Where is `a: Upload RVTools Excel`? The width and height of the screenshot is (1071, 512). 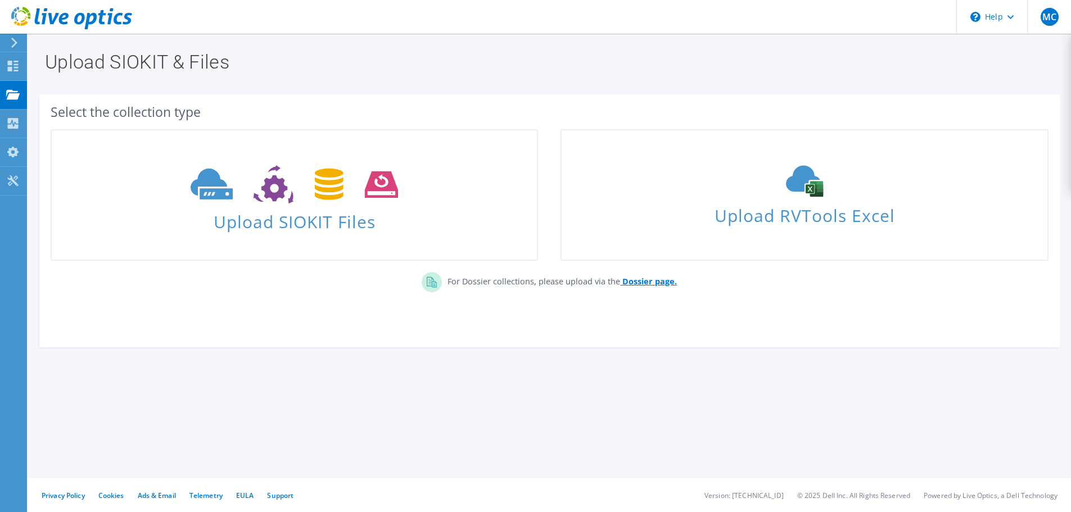
a: Upload RVTools Excel is located at coordinates (804, 195).